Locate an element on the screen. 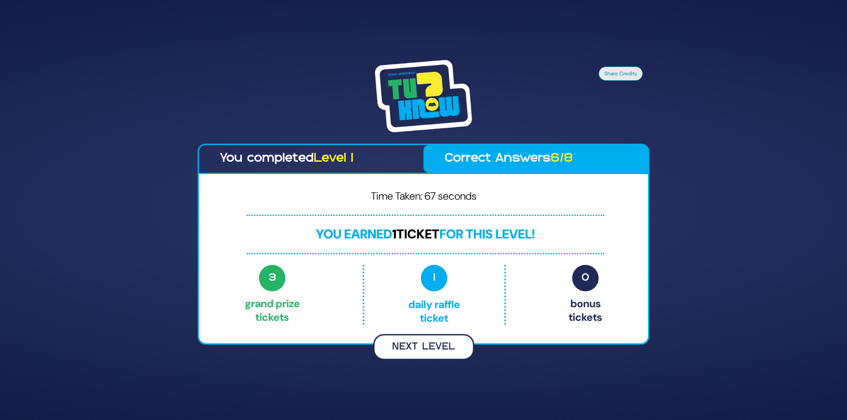 This screenshot has width=847, height=420. span: 6/8 is located at coordinates (562, 159).